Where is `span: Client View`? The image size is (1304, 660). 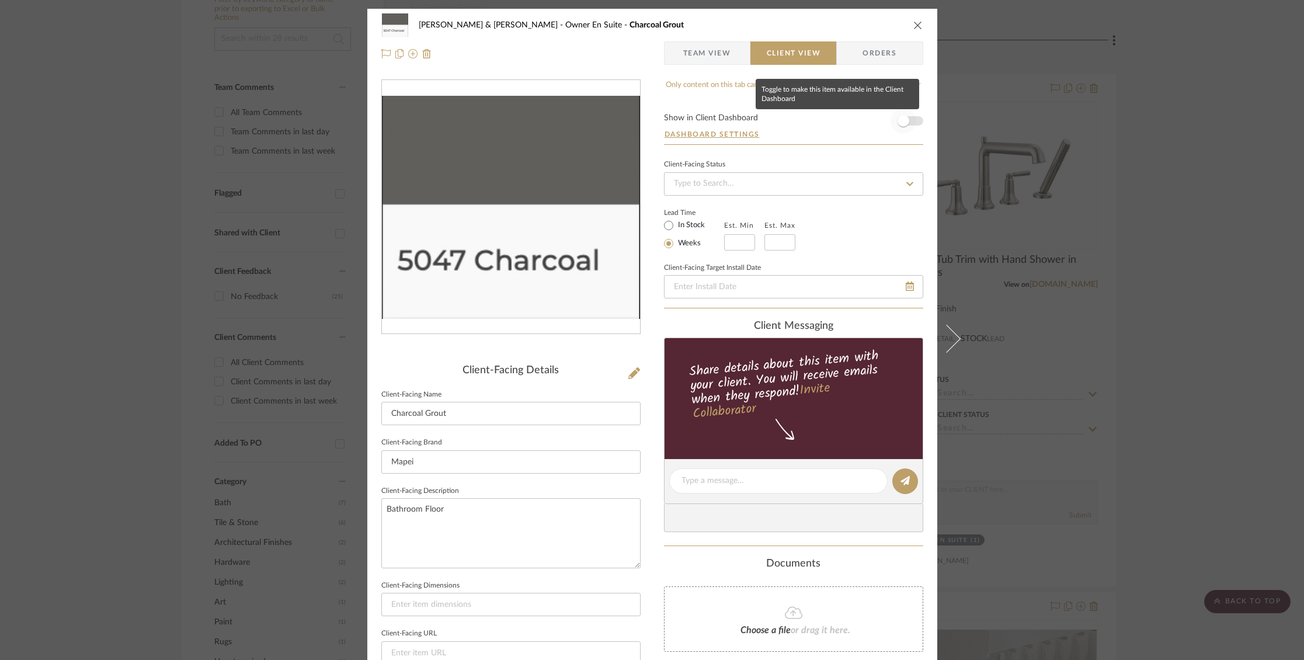
span: Client View is located at coordinates (794, 53).